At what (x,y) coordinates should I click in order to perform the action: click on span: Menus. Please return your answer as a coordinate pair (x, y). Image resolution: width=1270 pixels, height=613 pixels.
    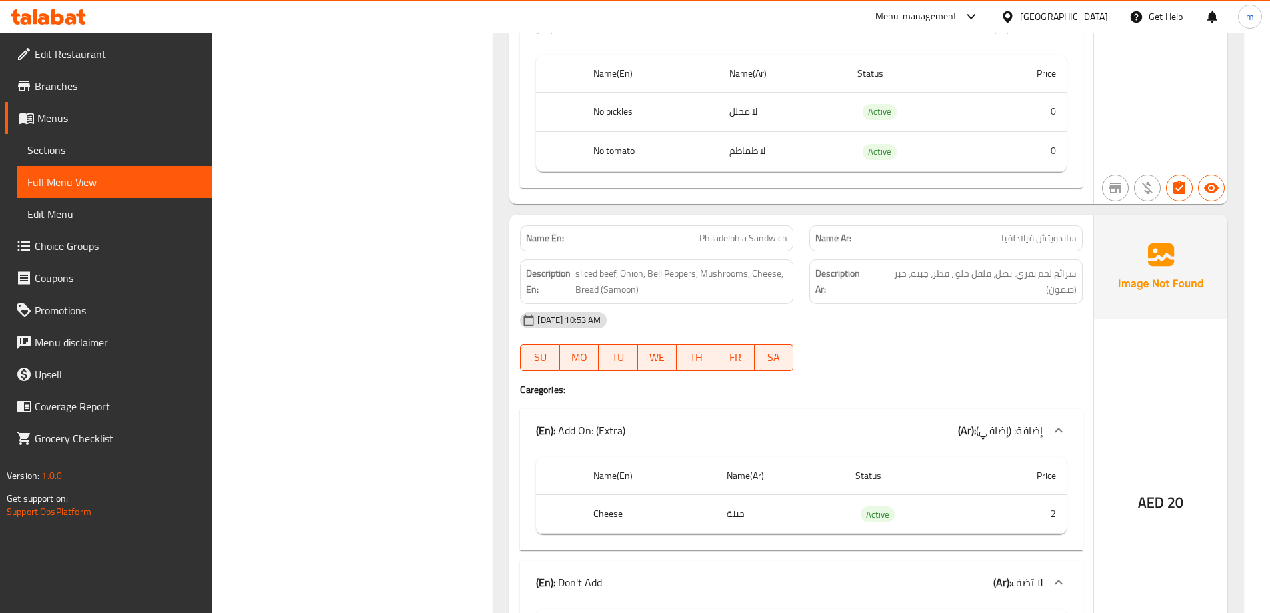
    Looking at the image, I should click on (119, 118).